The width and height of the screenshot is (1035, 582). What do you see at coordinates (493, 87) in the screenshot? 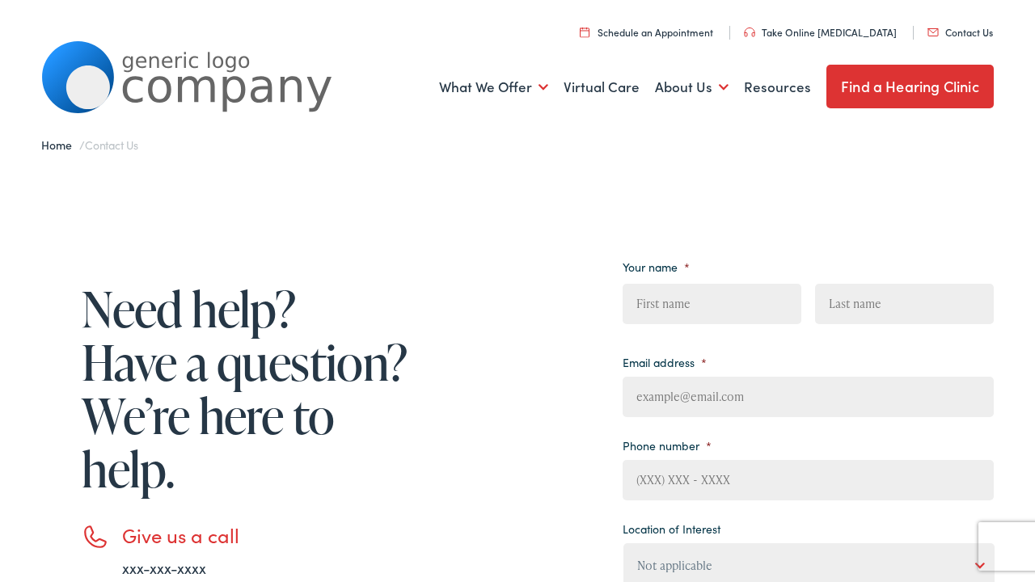
I see `a: What We Offer` at bounding box center [493, 87].